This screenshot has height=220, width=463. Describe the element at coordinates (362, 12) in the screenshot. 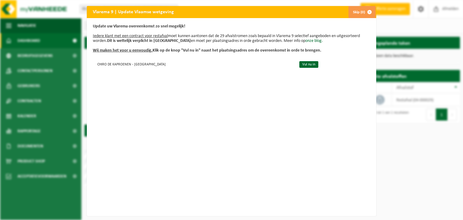

I see `button: Skip (0)` at that location.